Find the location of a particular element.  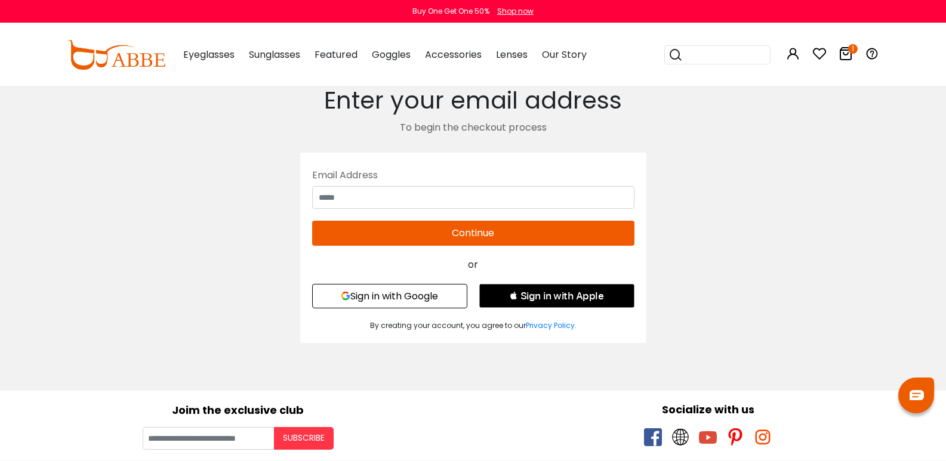

input: Your email is located at coordinates (208, 439).